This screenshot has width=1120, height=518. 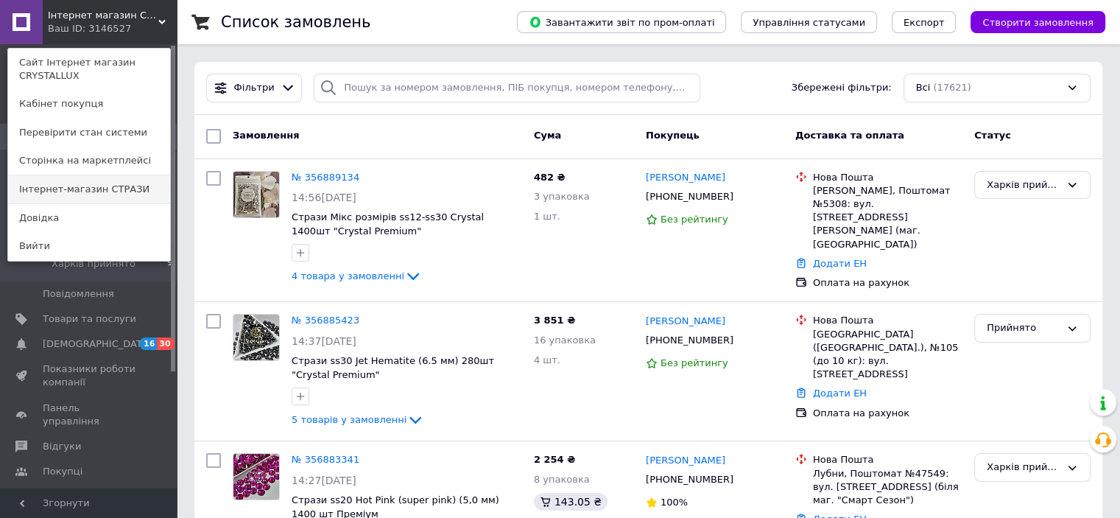 What do you see at coordinates (89, 415) in the screenshot?
I see `span: Панель управління` at bounding box center [89, 415].